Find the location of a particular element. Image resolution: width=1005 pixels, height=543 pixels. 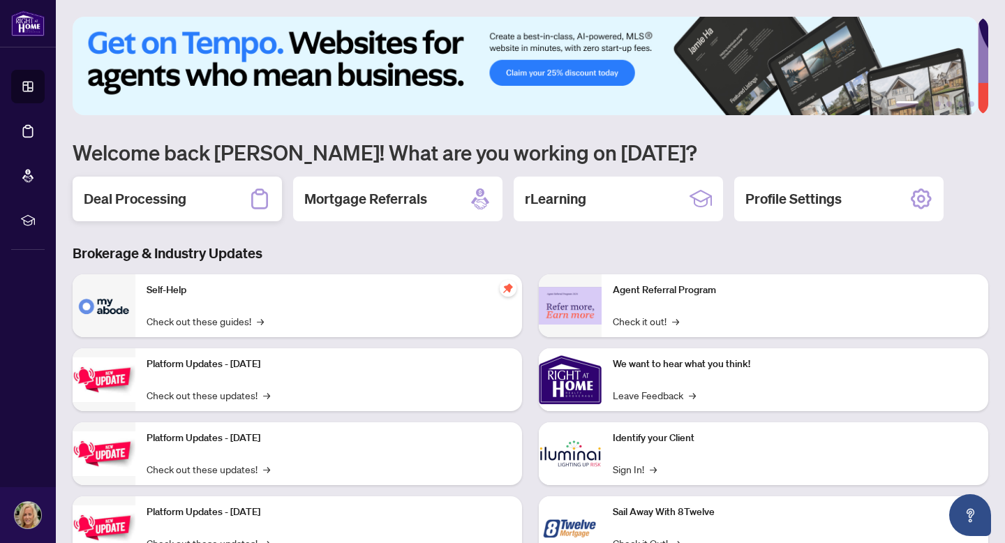

h2: Mortgage Referrals is located at coordinates (366, 199).